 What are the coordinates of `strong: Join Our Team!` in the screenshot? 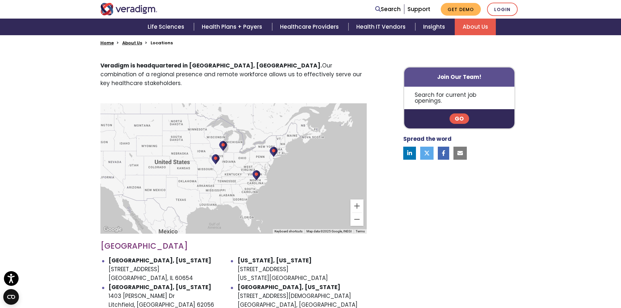 It's located at (459, 77).